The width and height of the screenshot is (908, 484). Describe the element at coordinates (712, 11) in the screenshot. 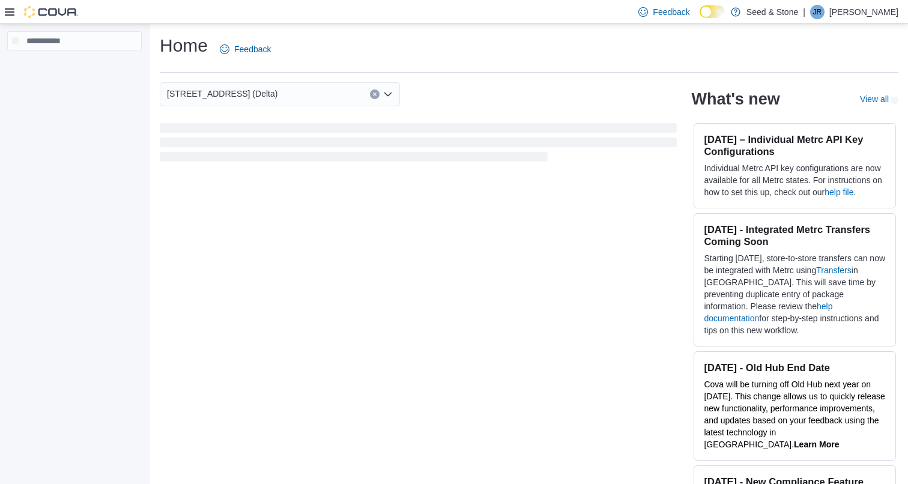

I see `input: Dark Mode` at that location.